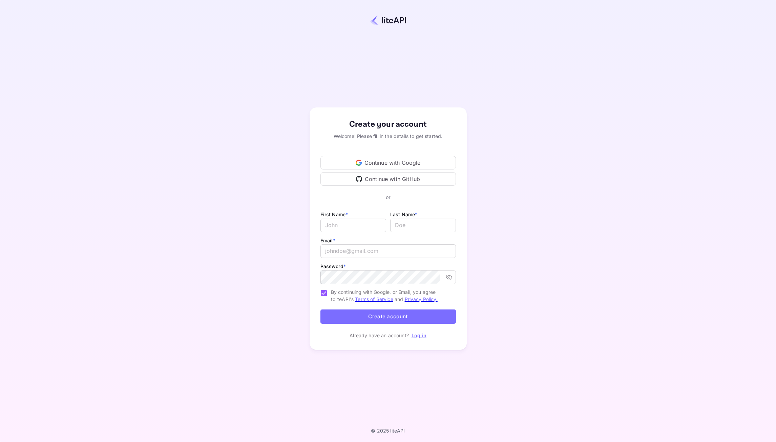 This screenshot has height=442, width=776. What do you see at coordinates (333, 266) in the screenshot?
I see `label: Password` at bounding box center [333, 266].